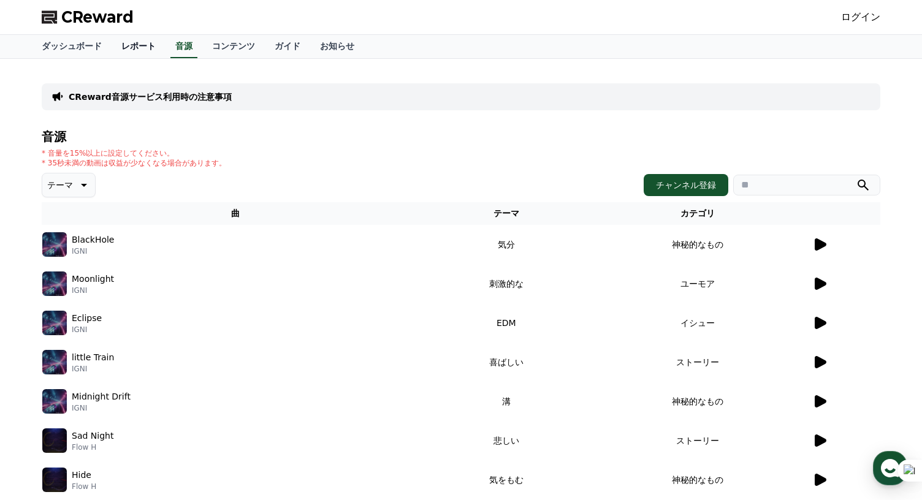  Describe the element at coordinates (184, 47) in the screenshot. I see `a: 音源` at that location.